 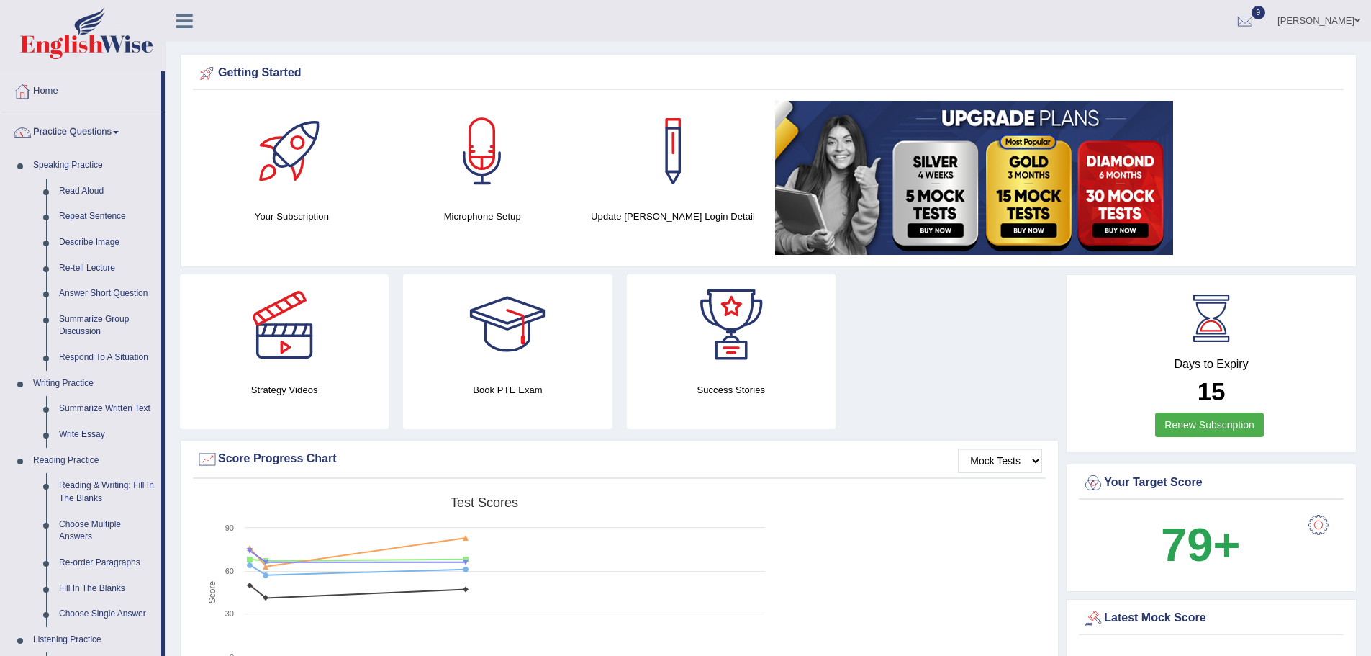 What do you see at coordinates (107, 358) in the screenshot?
I see `a: Respond To A Situation` at bounding box center [107, 358].